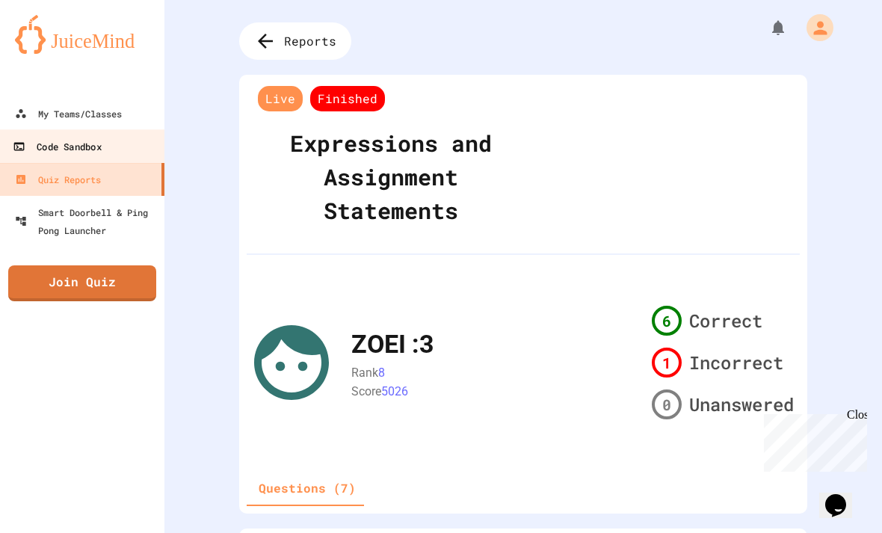 This screenshot has height=533, width=882. What do you see at coordinates (390, 176) in the screenshot?
I see `div: Expressions and Assignment Statements` at bounding box center [390, 176].